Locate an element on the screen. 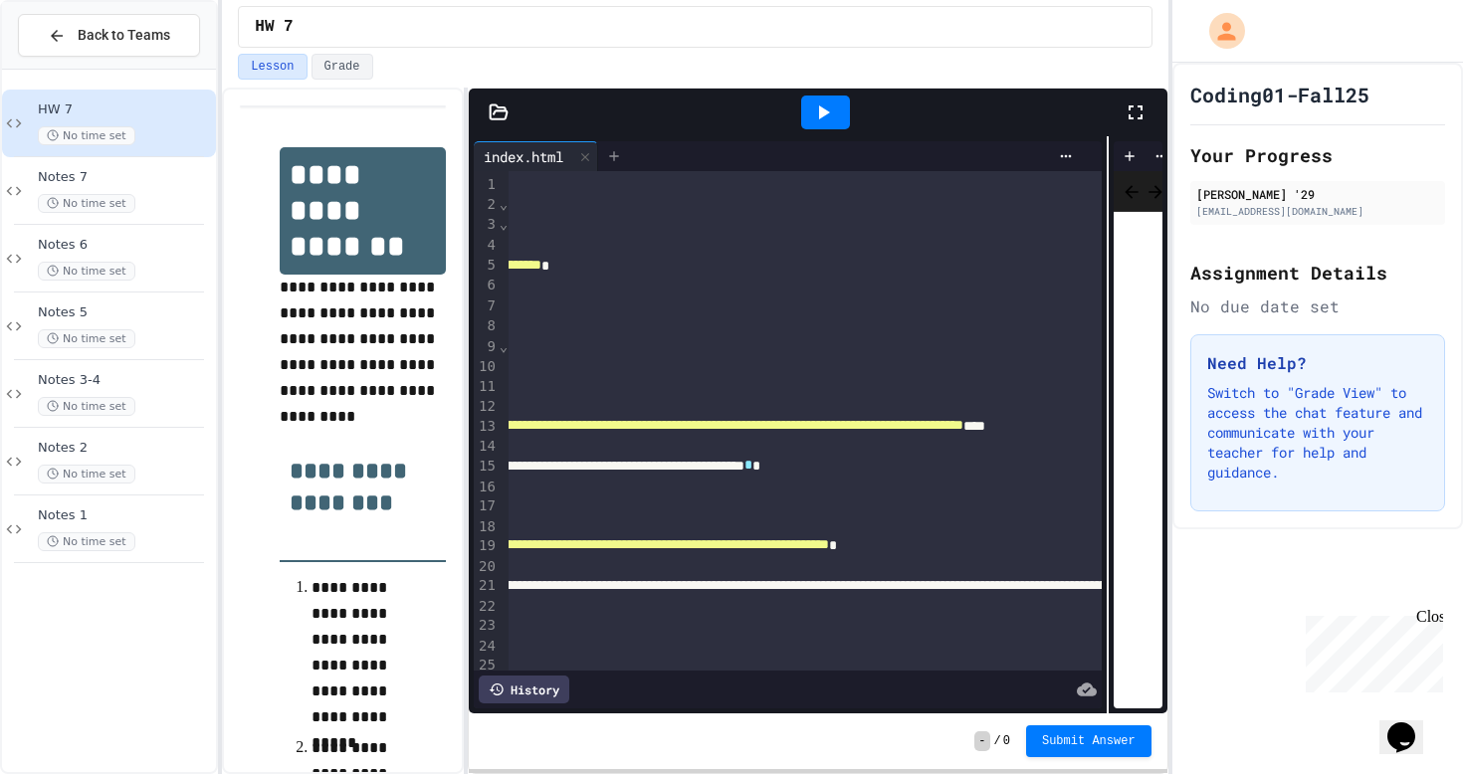 The height and width of the screenshot is (774, 1463). span: Forward is located at coordinates (1155, 190).